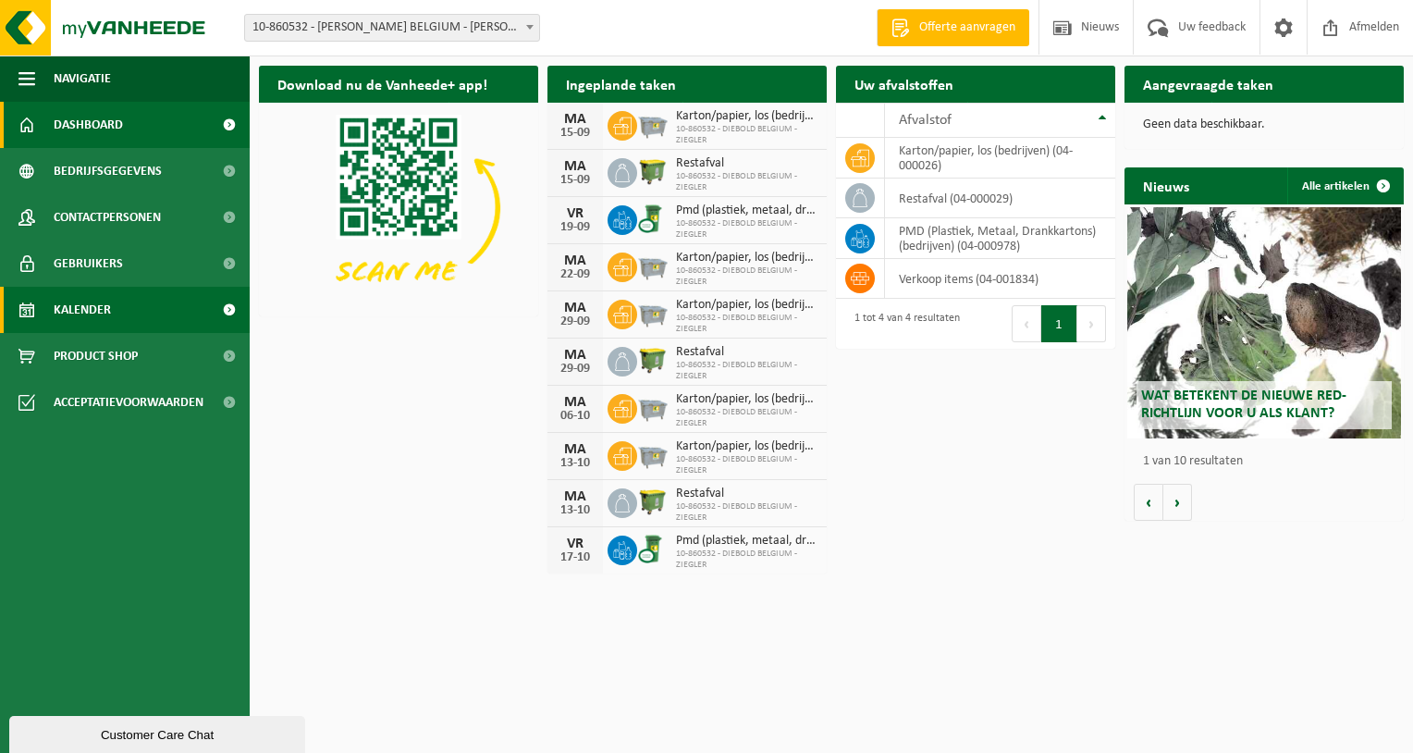 This screenshot has height=753, width=1413. Describe the element at coordinates (1244, 404) in the screenshot. I see `span: Wat betekent de nieuwe RED-richtlijn voor u als klant?` at that location.